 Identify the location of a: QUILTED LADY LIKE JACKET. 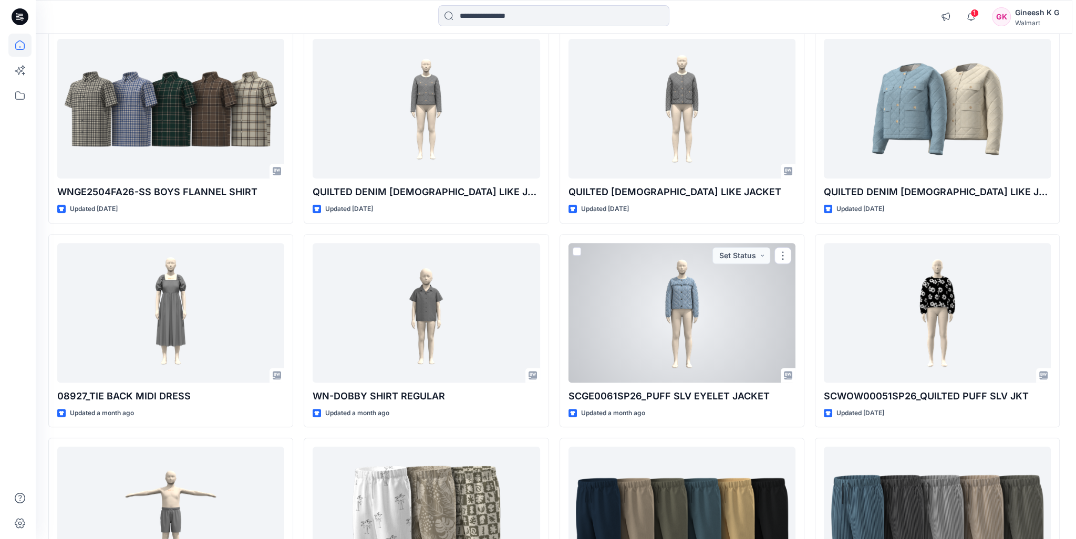
(678, 109).